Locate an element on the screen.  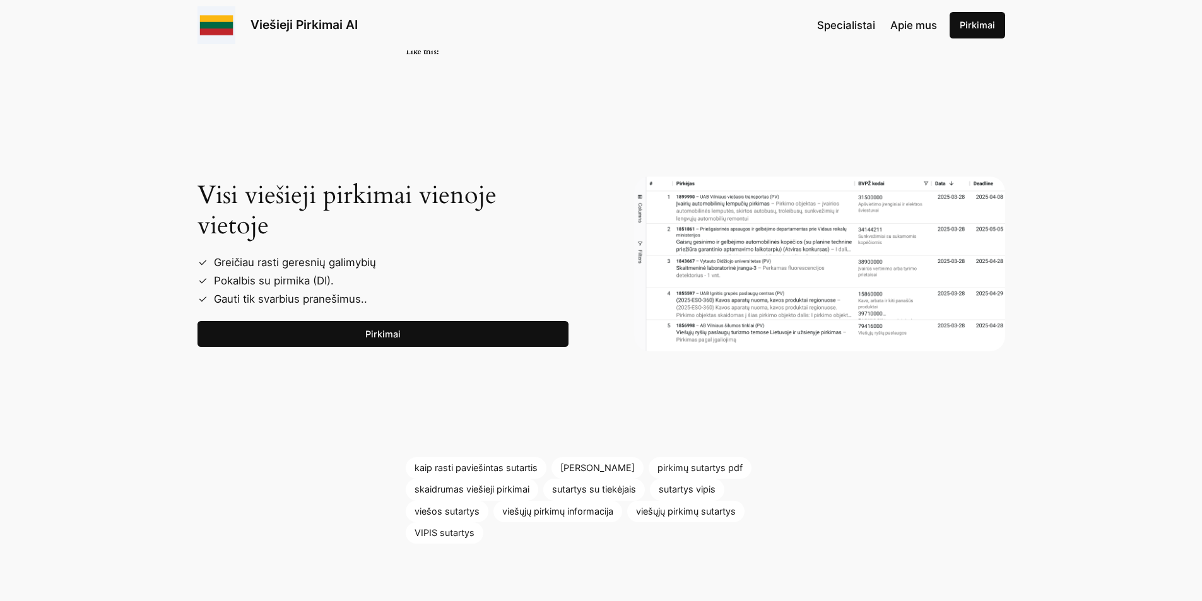
a: Viešieji Pirkimai AI is located at coordinates (304, 25).